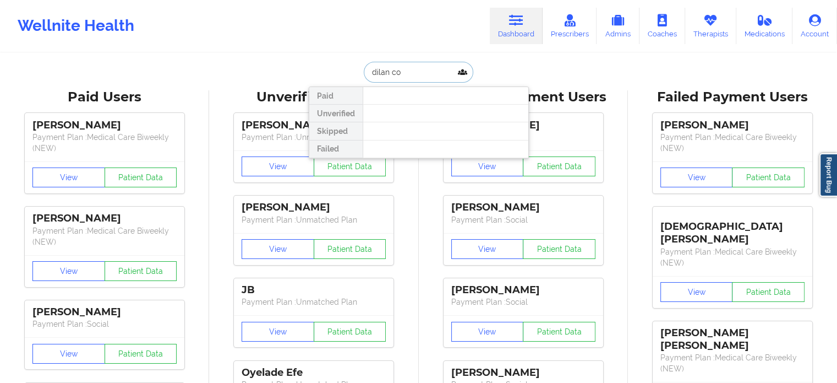 This screenshot has height=383, width=837. What do you see at coordinates (711, 26) in the screenshot?
I see `a: Therapists` at bounding box center [711, 26].